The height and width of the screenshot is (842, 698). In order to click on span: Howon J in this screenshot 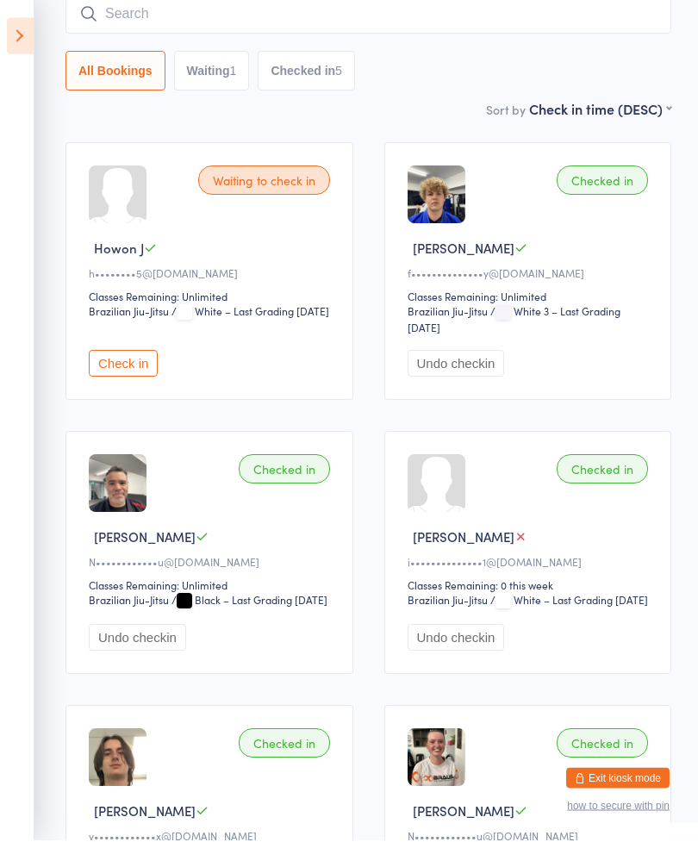, I will do `click(119, 250)`.